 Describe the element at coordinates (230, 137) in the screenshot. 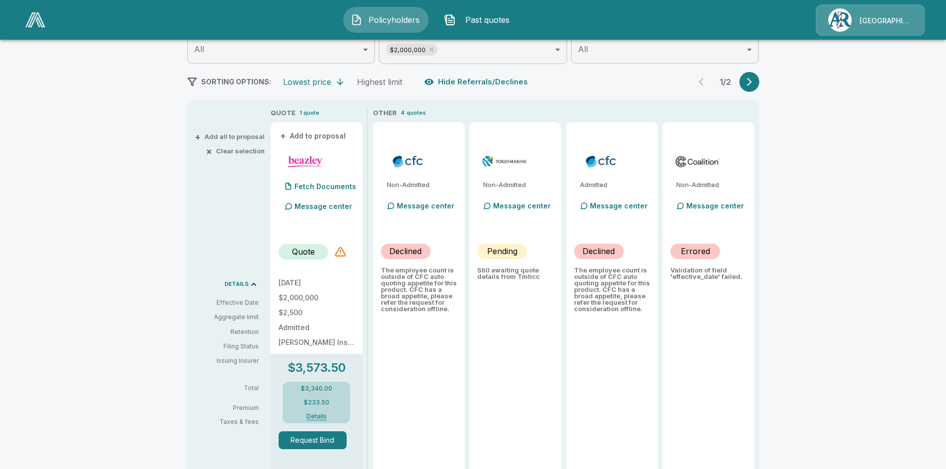

I see `button: +Add all to proposal` at that location.